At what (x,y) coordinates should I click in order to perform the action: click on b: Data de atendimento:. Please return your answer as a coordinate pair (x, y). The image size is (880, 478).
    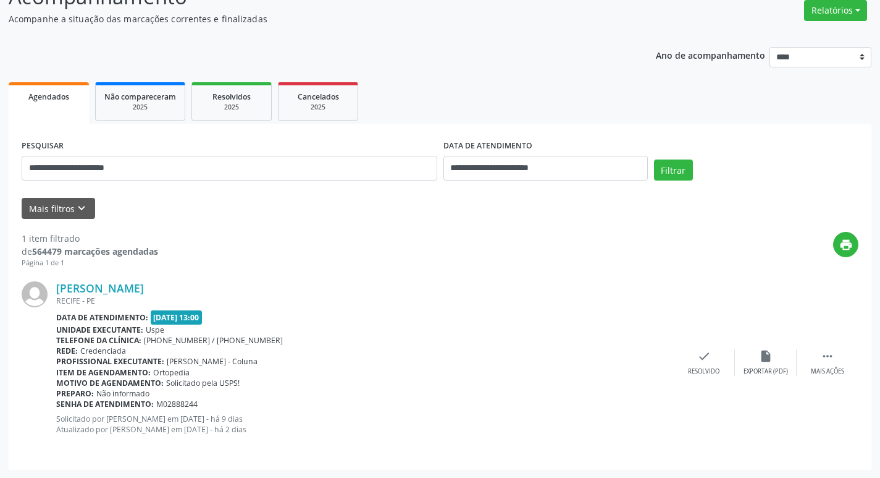
    Looking at the image, I should click on (102, 317).